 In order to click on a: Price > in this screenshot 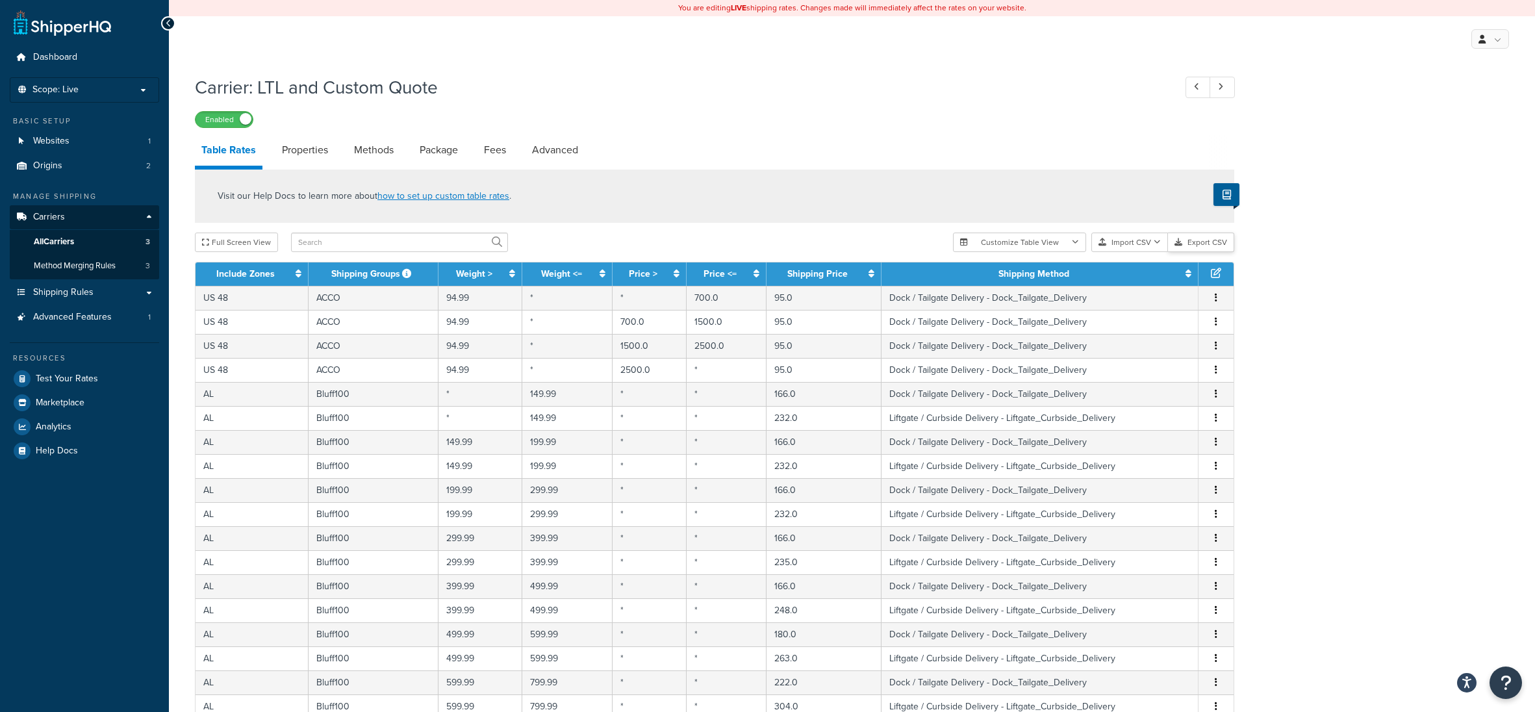, I will do `click(643, 274)`.